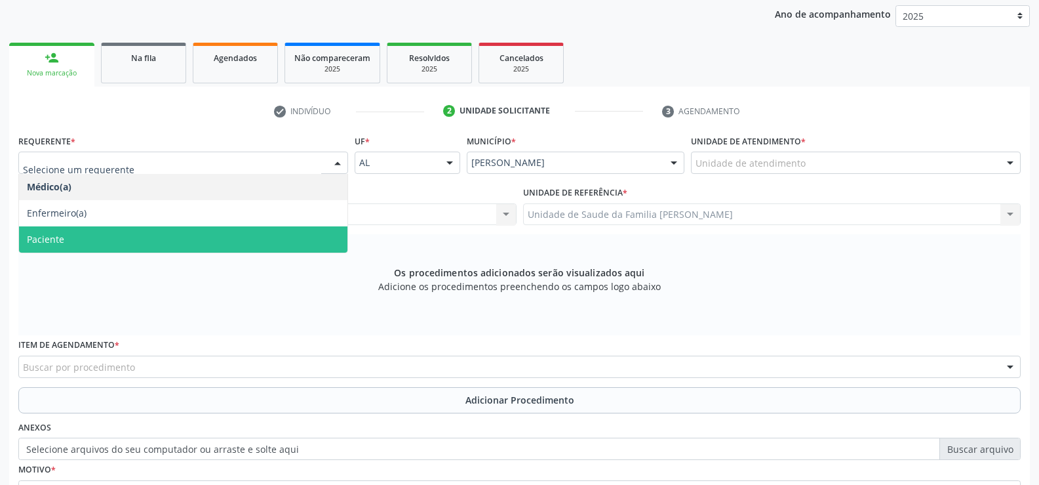 This screenshot has height=485, width=1039. Describe the element at coordinates (491, 141) in the screenshot. I see `label: Município` at that location.